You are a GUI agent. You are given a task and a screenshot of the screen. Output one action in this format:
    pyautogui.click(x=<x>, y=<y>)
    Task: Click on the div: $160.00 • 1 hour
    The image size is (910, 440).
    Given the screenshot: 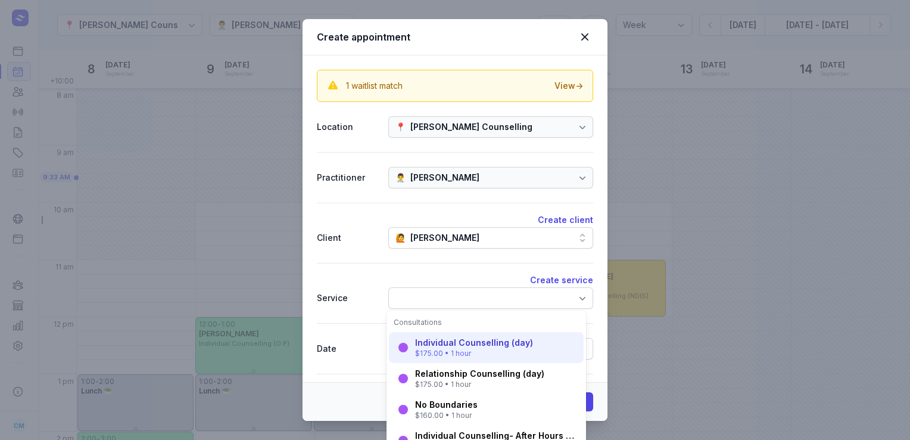 What is the action you would take?
    pyautogui.click(x=446, y=415)
    